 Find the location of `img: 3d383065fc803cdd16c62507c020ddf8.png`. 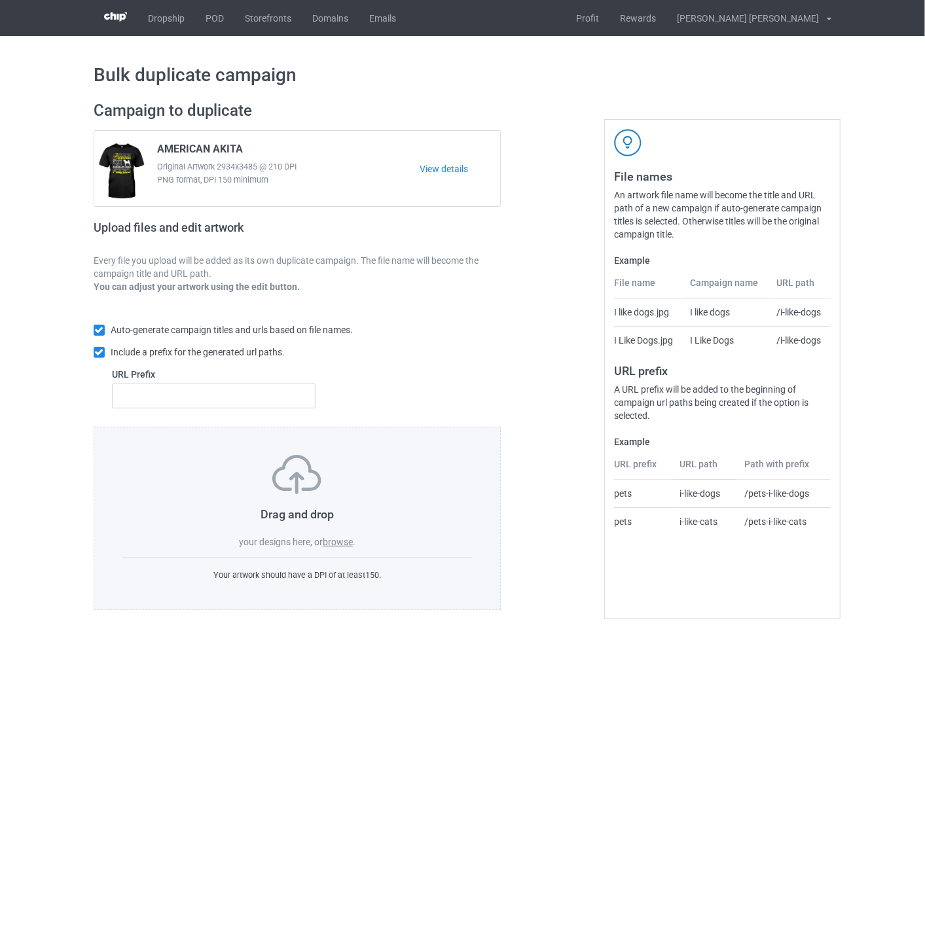

img: 3d383065fc803cdd16c62507c020ddf8.png is located at coordinates (115, 16).